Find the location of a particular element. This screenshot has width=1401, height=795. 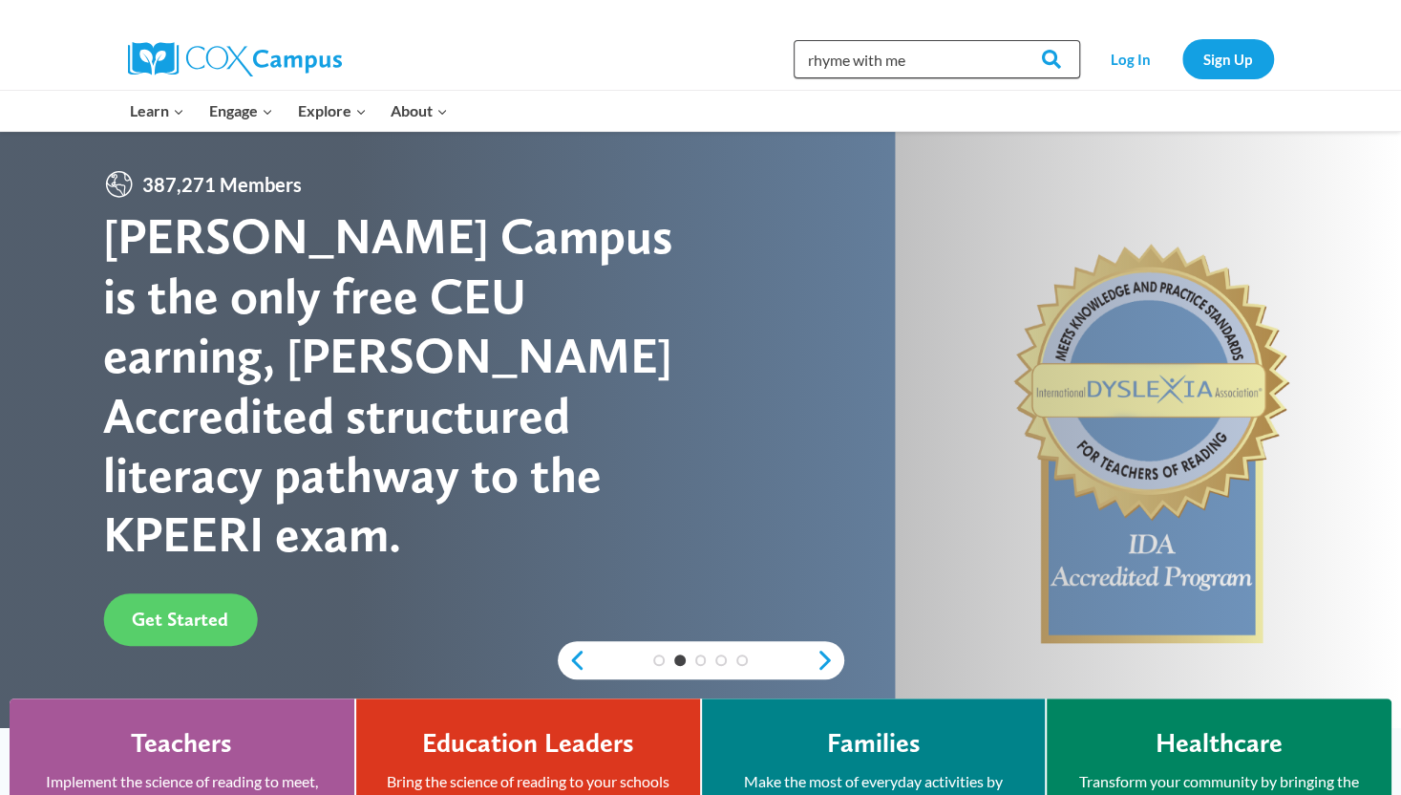

a: 5 is located at coordinates (742, 660).